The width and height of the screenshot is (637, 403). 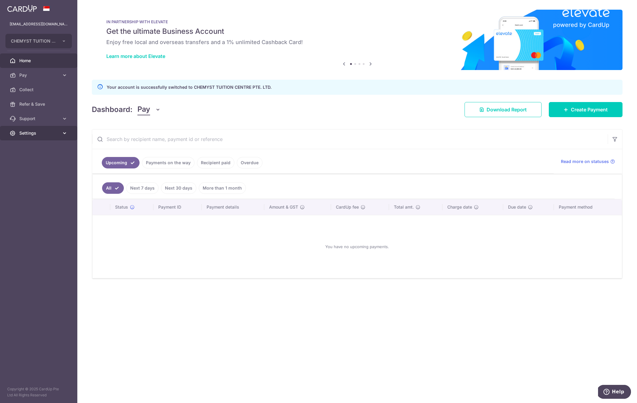 What do you see at coordinates (112, 110) in the screenshot?
I see `h4: Dashboard:` at bounding box center [112, 110].